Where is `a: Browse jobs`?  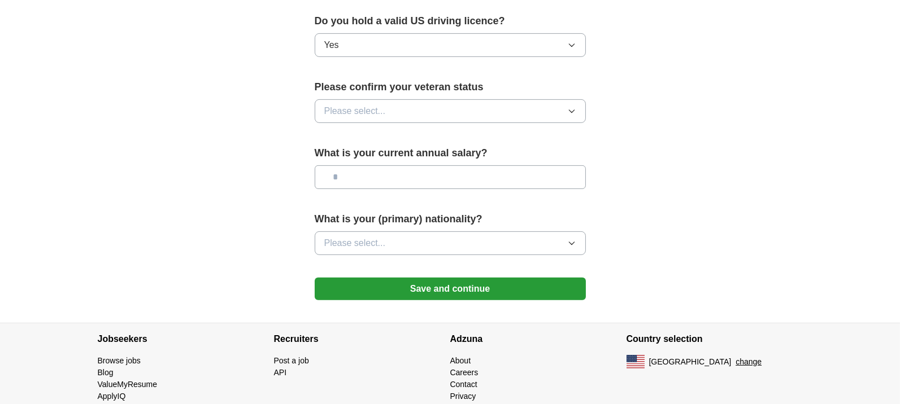 a: Browse jobs is located at coordinates (119, 361).